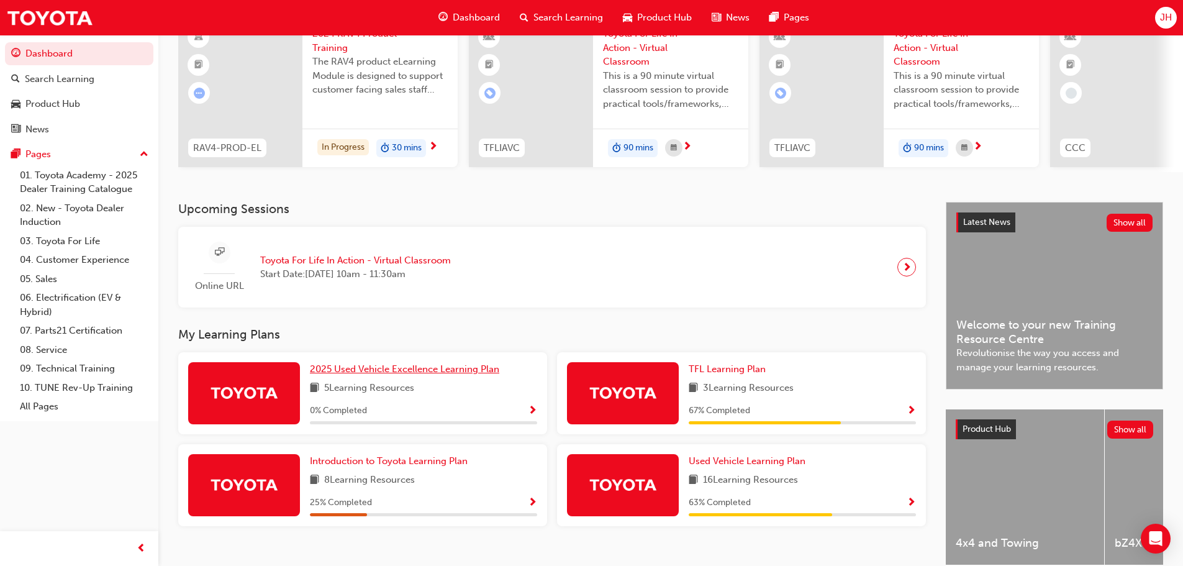 The image size is (1183, 566). What do you see at coordinates (199, 37) in the screenshot?
I see `span: learningResourceType_ELEARNING-icon` at bounding box center [199, 37].